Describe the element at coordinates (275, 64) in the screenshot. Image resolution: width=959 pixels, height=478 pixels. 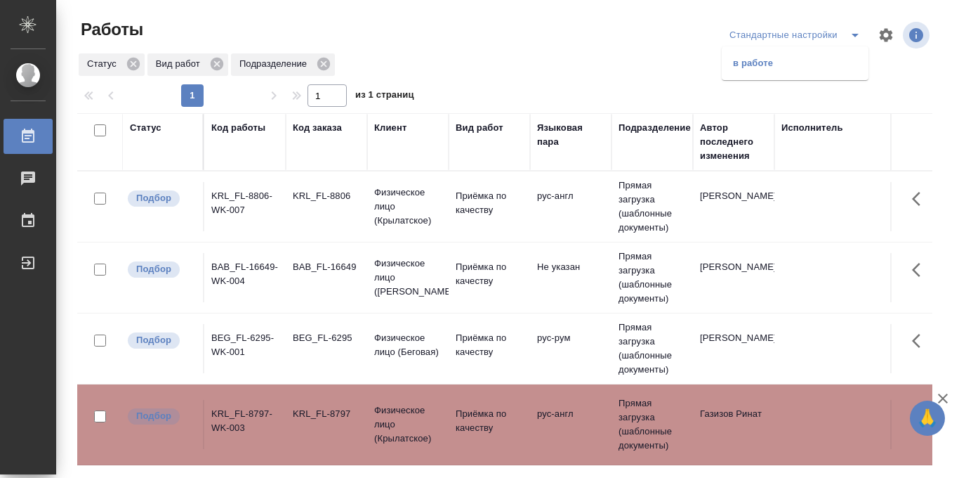
I see `p: Подразделение` at that location.